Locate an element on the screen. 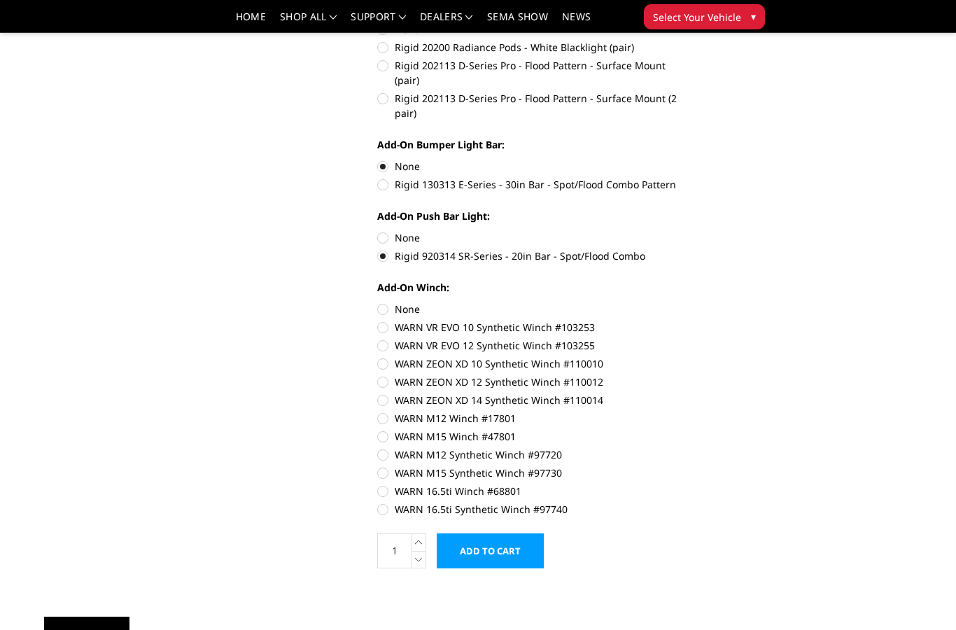 The image size is (956, 630). label: Rigid 130313 E-Series - 30in Bar - Spot/Flood Combo Pattern is located at coordinates (534, 184).